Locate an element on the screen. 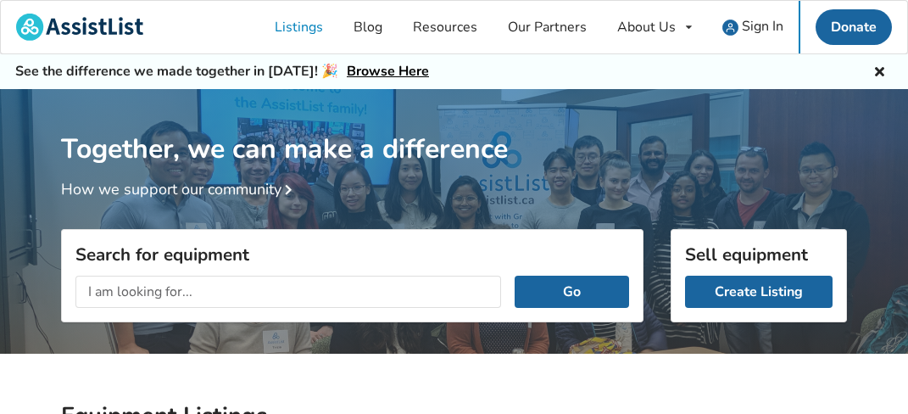 This screenshot has height=414, width=908. h3: Sell equipment is located at coordinates (758, 254).